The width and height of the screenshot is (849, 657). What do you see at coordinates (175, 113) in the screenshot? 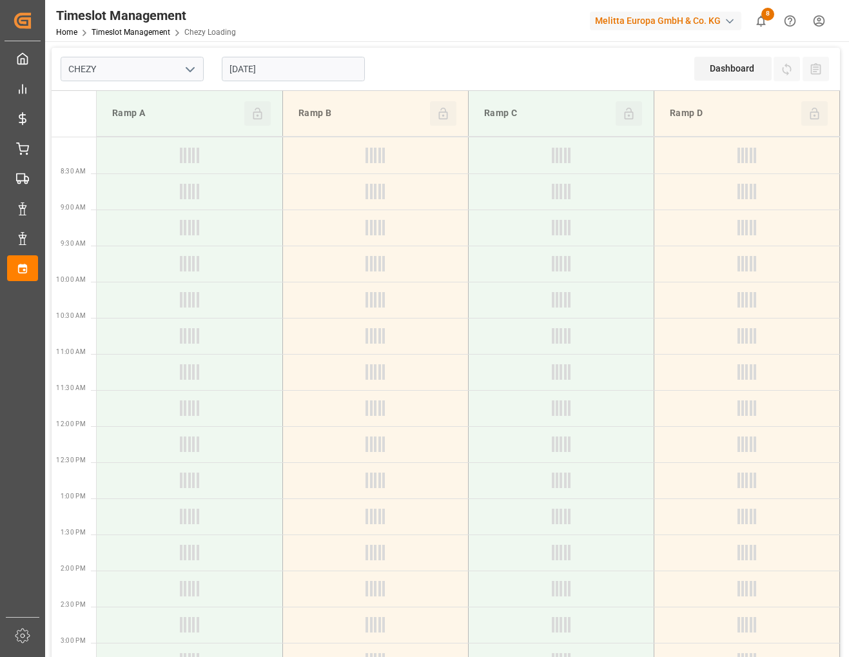
I see `div: Ramp A` at bounding box center [175, 113].